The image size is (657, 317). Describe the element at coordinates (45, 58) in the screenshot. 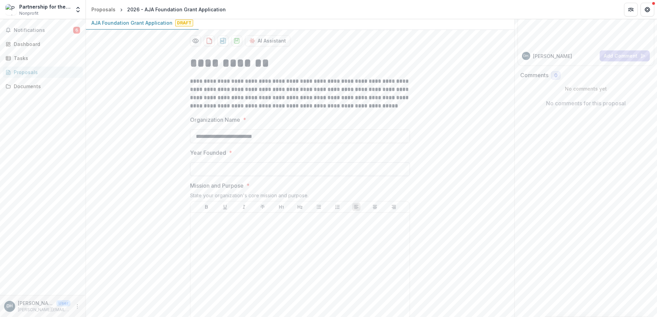

I see `div: Tasks` at that location.